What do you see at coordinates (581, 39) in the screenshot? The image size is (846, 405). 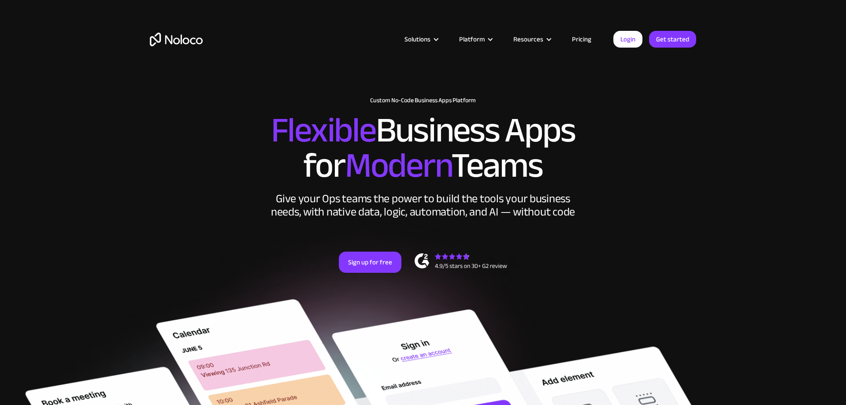 I see `a: Pricing` at bounding box center [581, 39].